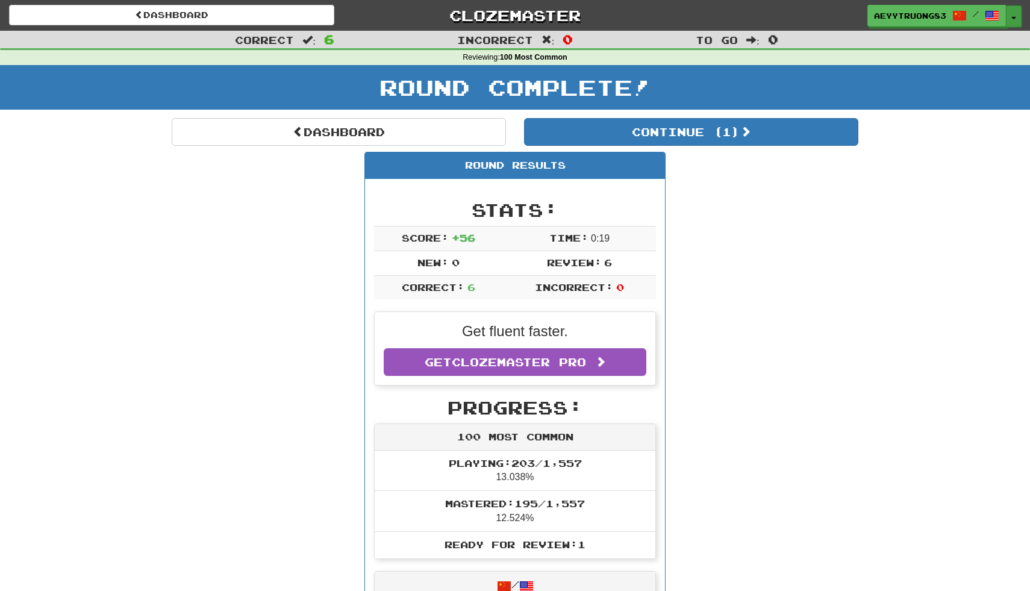 Image resolution: width=1030 pixels, height=591 pixels. I want to click on span: Correct, so click(264, 40).